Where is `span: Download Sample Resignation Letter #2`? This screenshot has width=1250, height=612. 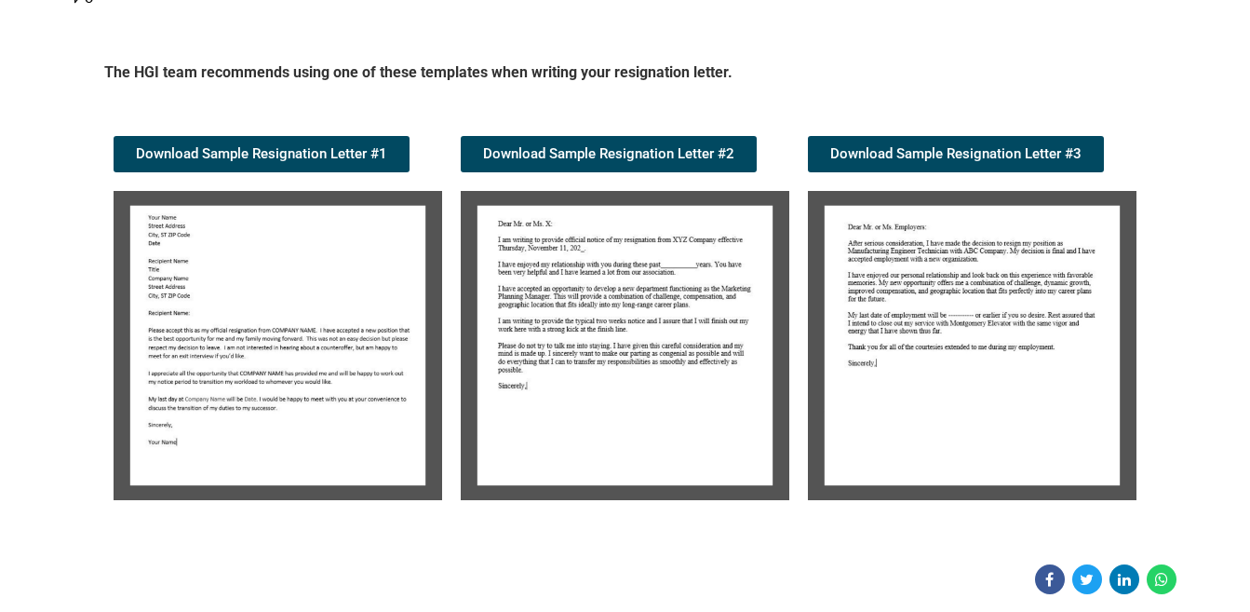 span: Download Sample Resignation Letter #2 is located at coordinates (609, 154).